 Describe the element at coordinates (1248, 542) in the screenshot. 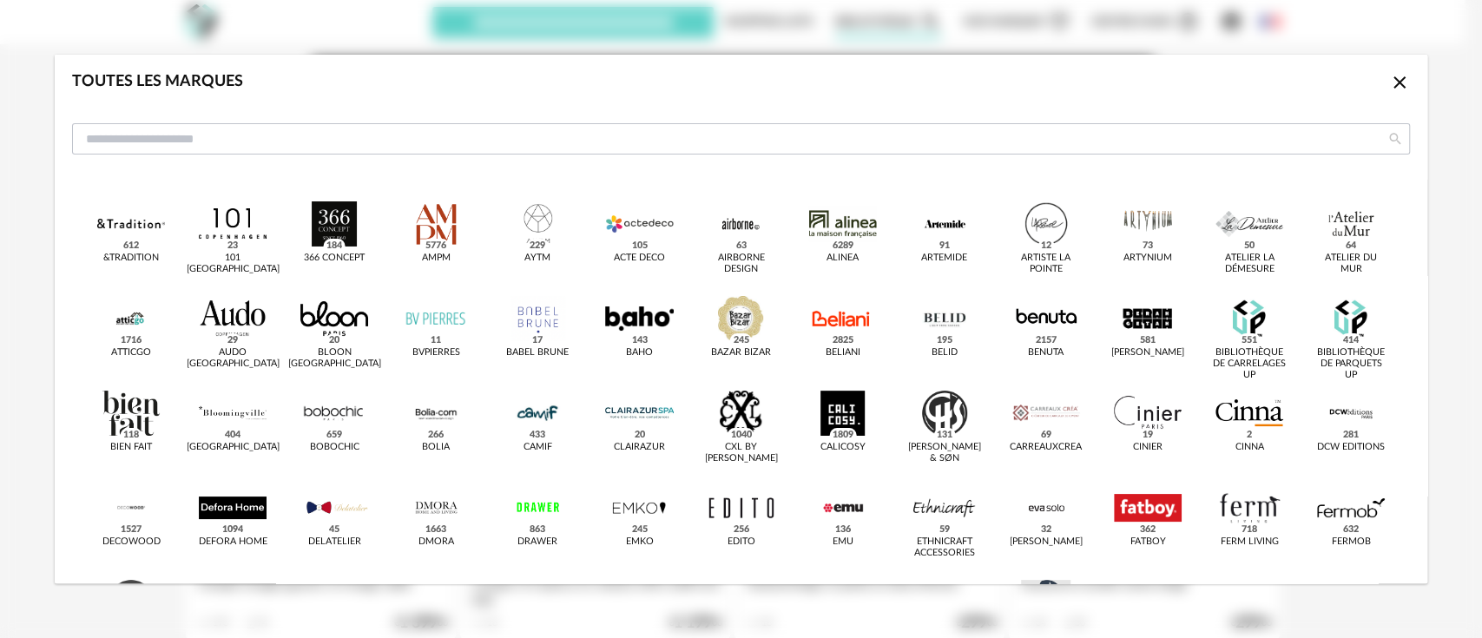

I see `div: Ferm Living` at that location.